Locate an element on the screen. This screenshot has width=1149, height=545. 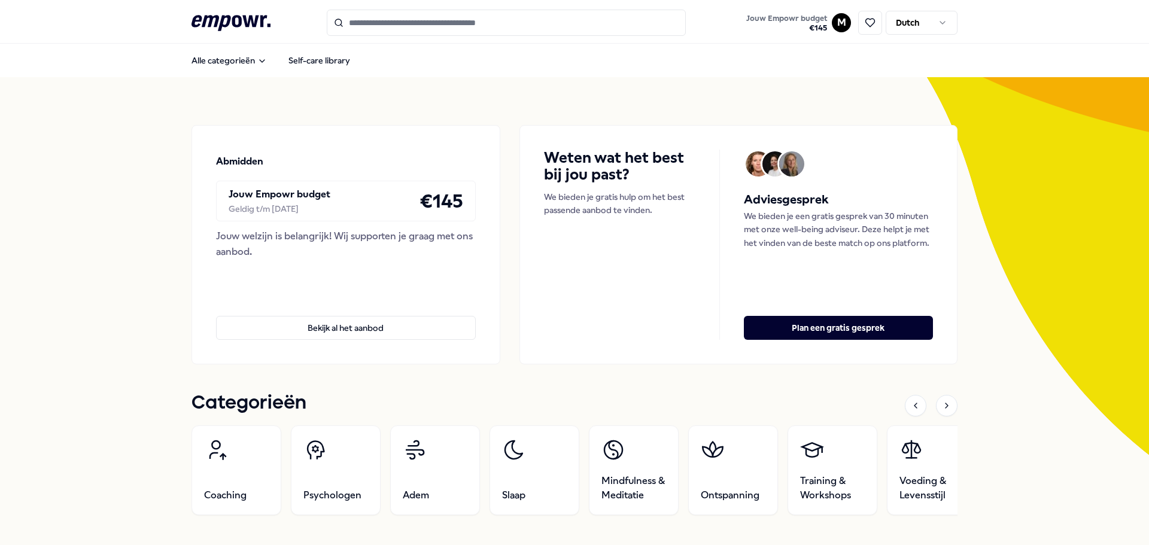
button: Plan een gratis gesprek is located at coordinates (838, 328).